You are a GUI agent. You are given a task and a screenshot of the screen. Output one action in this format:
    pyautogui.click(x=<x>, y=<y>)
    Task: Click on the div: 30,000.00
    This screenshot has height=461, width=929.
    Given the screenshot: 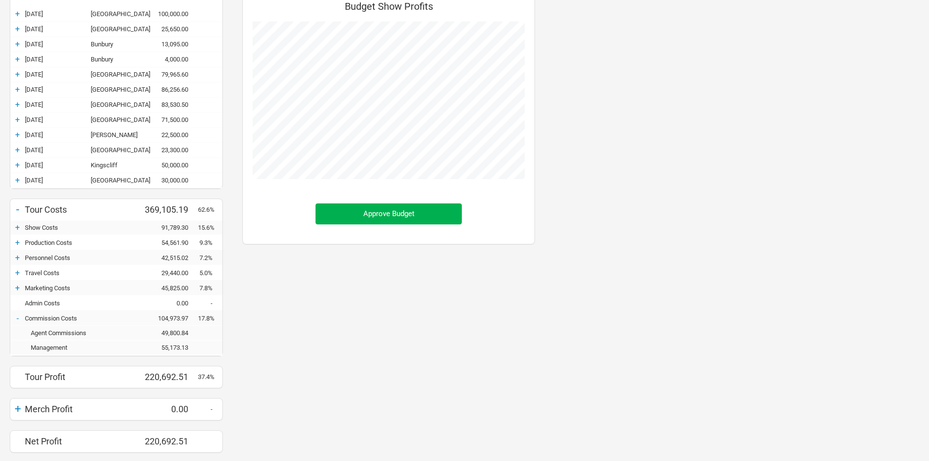 What is the action you would take?
    pyautogui.click(x=169, y=180)
    